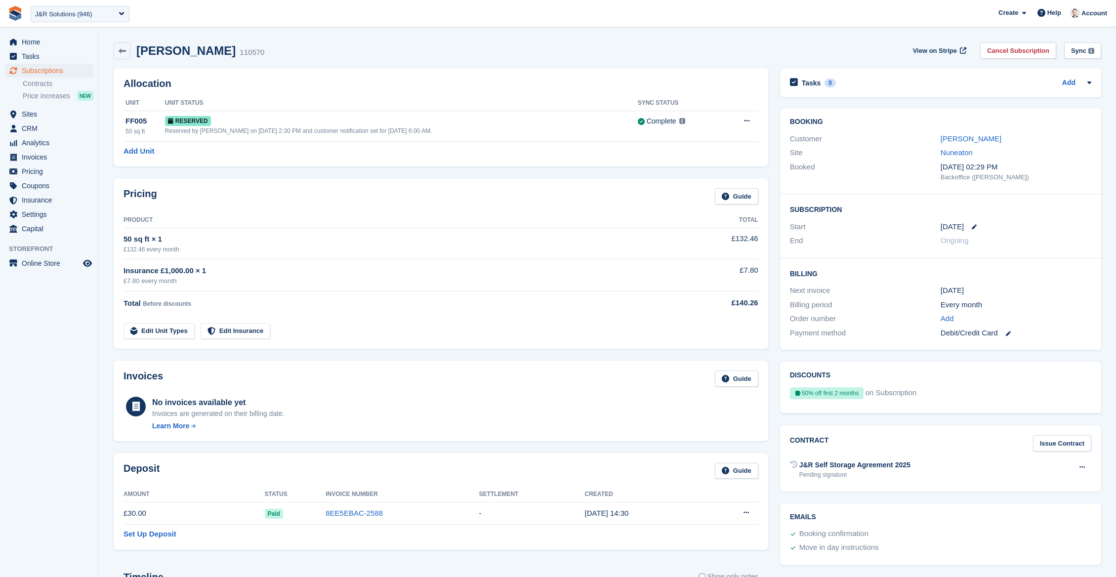  I want to click on th: Total, so click(709, 220).